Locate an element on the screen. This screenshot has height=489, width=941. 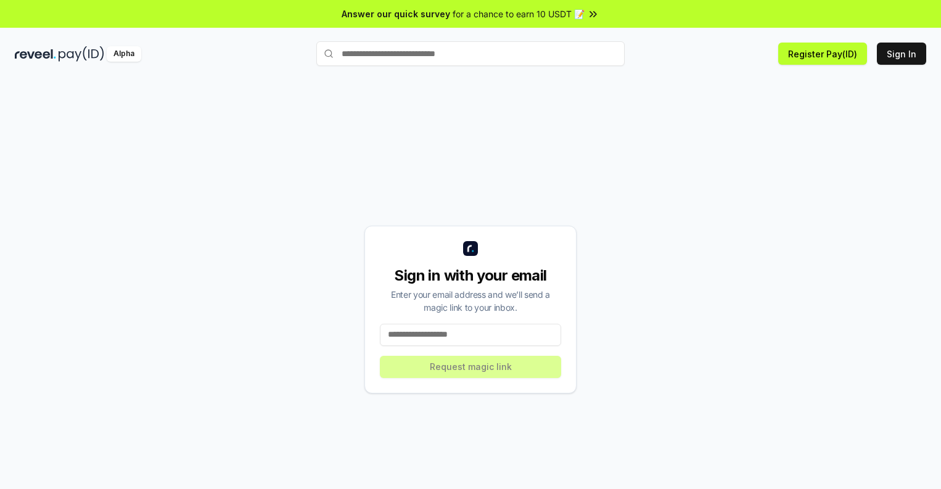
img: logo_small is located at coordinates (470, 248).